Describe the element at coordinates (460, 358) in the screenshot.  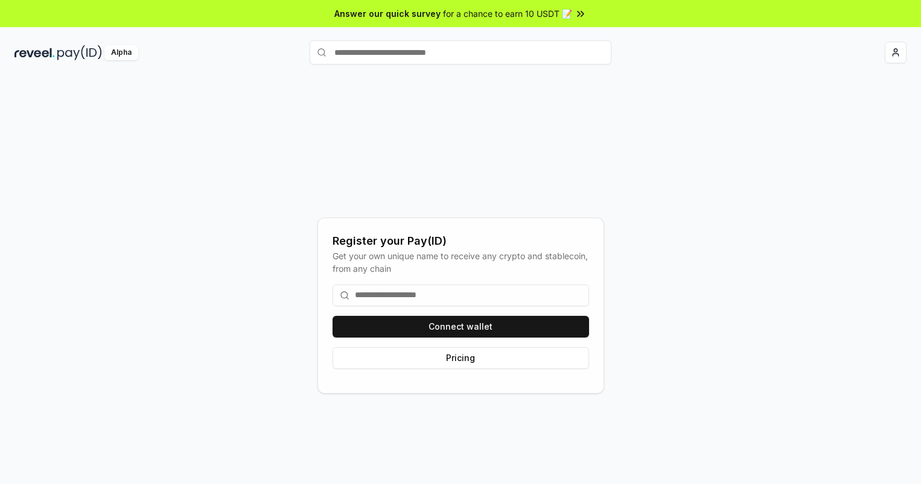
I see `button: Pricing` at that location.